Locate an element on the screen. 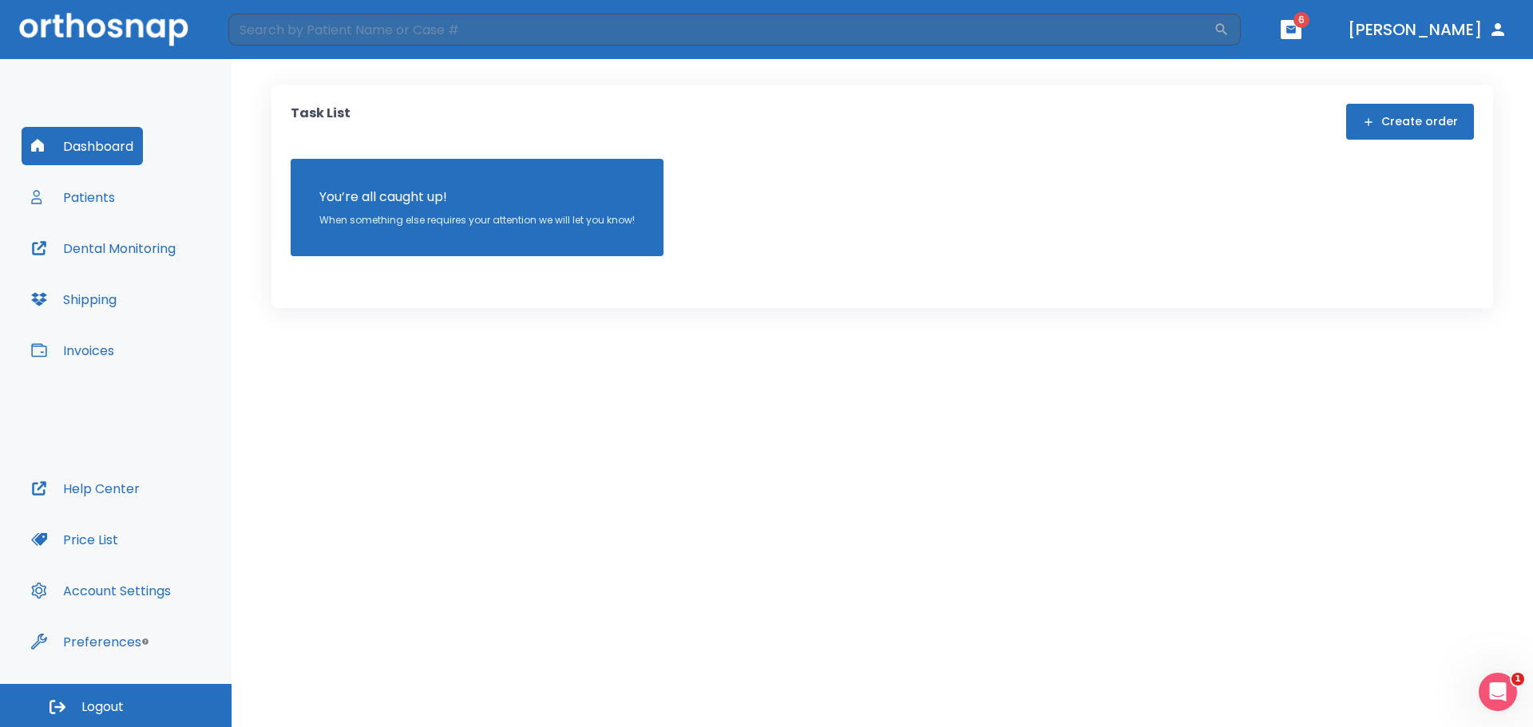  a: Price List is located at coordinates (74, 540).